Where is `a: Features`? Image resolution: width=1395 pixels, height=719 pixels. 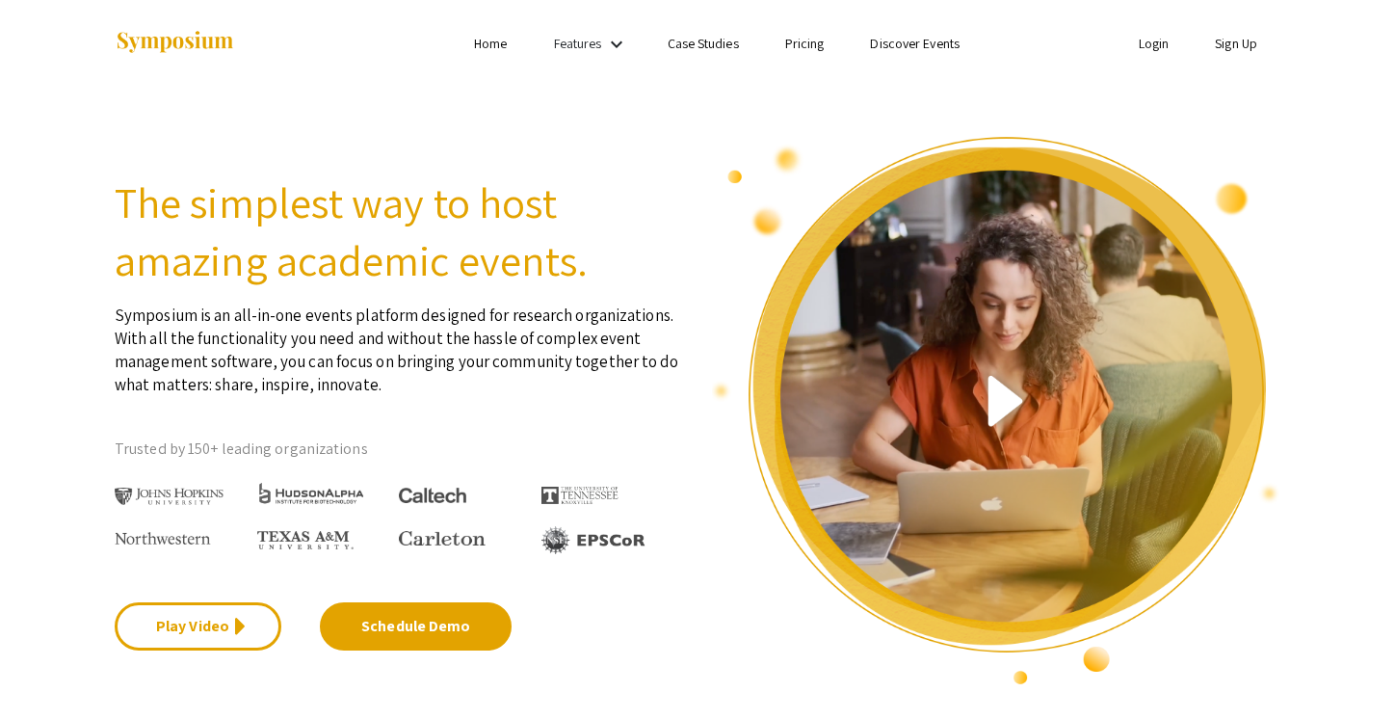 a: Features is located at coordinates (578, 43).